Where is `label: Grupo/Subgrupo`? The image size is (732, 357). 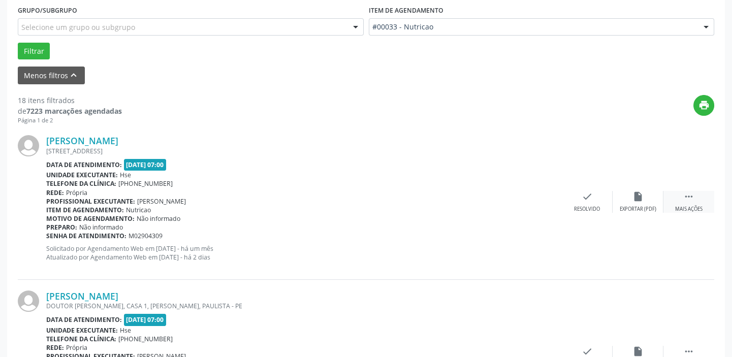 label: Grupo/Subgrupo is located at coordinates (47, 10).